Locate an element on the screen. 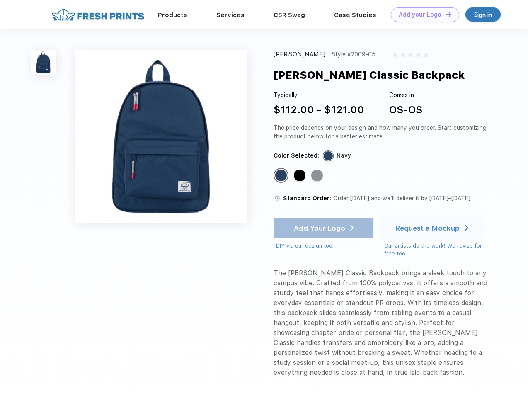  img: fo%20logo%202.webp is located at coordinates (98, 15).